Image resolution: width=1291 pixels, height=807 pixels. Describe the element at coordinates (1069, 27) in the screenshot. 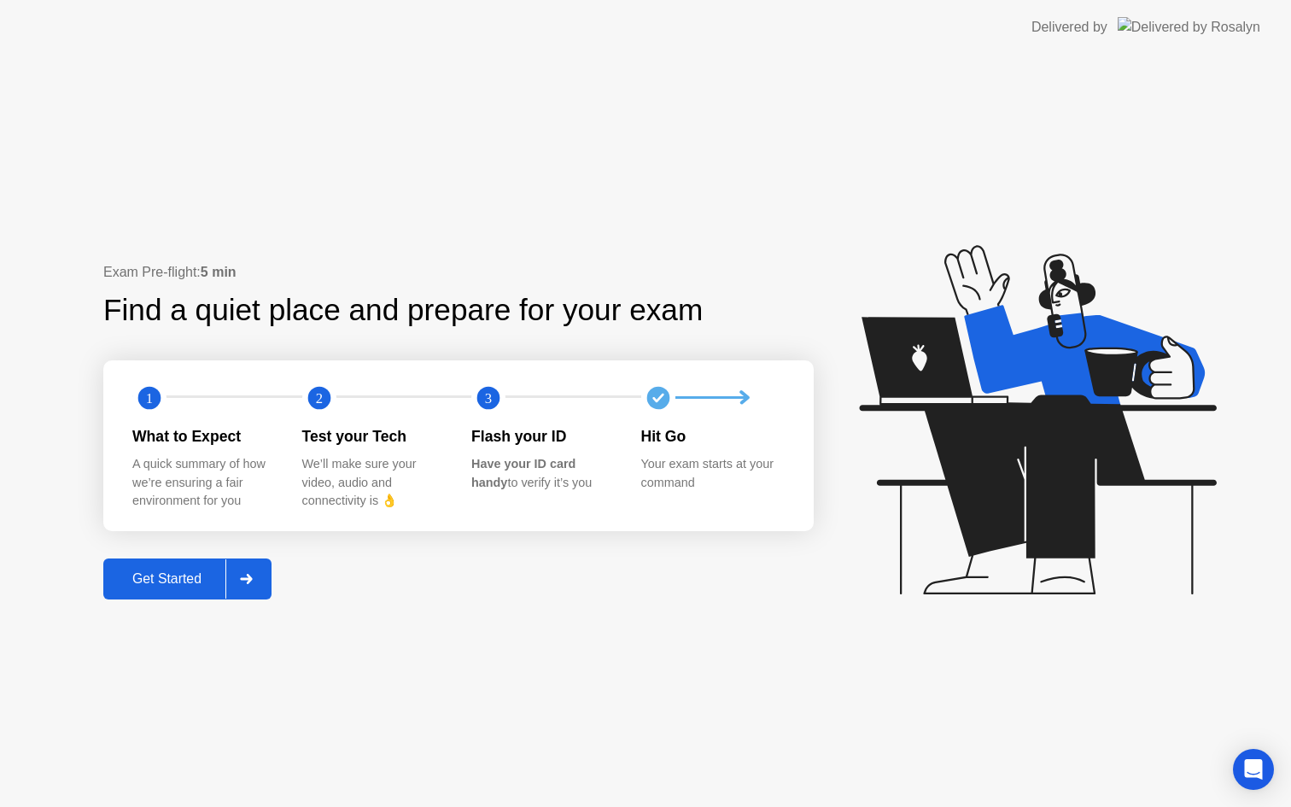

I see `div: Delivered by` at that location.